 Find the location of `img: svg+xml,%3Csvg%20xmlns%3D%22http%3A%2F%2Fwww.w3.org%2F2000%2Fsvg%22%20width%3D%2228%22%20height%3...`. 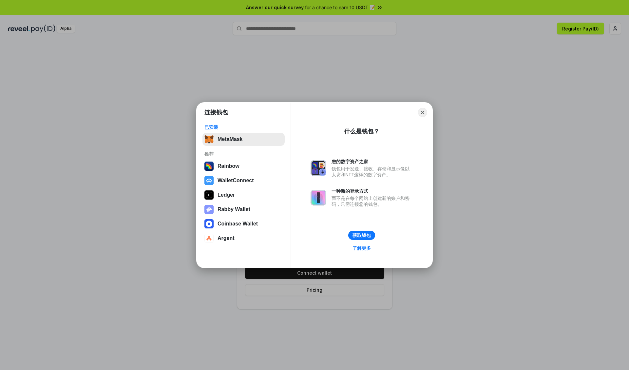

img: svg+xml,%3Csvg%20xmlns%3D%22http%3A%2F%2Fwww.w3.org%2F2000%2Fsvg%22%20width%3D%2228%22%20height%3... is located at coordinates (209, 195).